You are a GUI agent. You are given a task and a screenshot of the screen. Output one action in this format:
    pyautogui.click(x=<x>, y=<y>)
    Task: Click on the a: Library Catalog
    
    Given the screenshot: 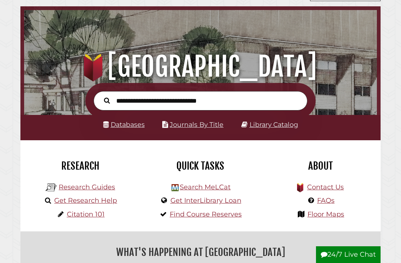 What is the action you would take?
    pyautogui.click(x=274, y=124)
    